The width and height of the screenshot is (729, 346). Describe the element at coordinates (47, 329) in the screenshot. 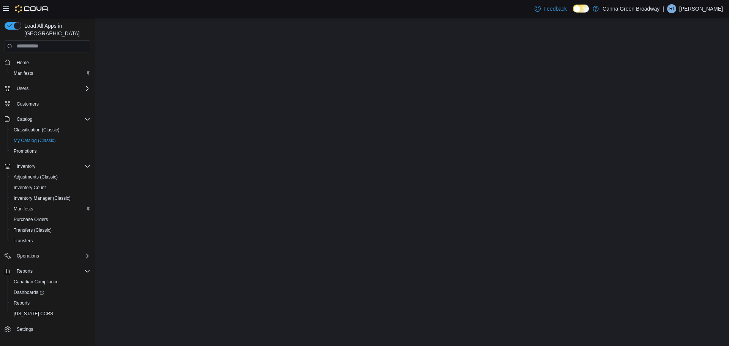

I see `button: Settings` at that location.